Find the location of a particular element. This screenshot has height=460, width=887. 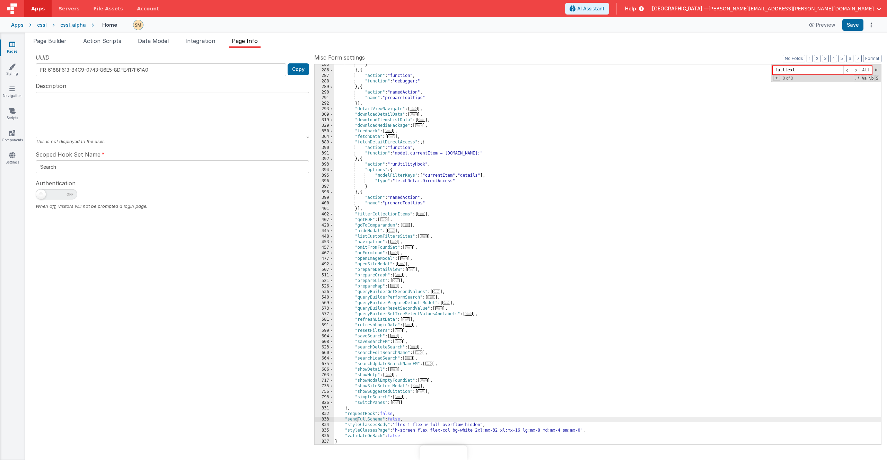

div: 717 is located at coordinates (324, 381).